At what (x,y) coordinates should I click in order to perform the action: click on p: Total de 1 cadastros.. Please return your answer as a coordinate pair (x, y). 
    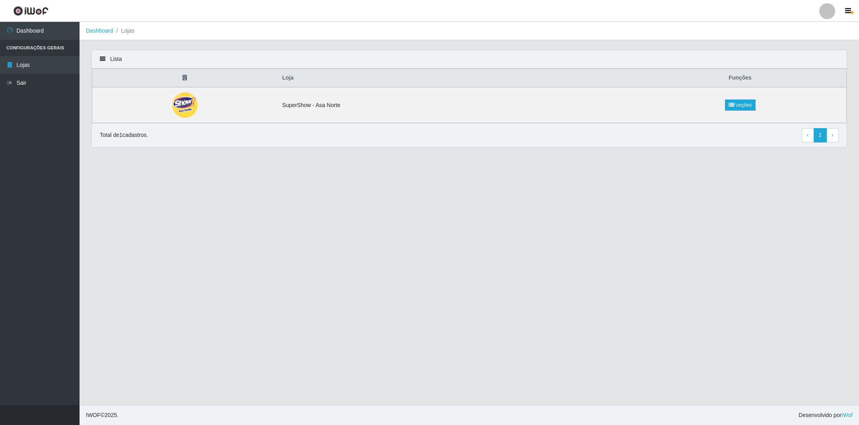
    Looking at the image, I should click on (124, 135).